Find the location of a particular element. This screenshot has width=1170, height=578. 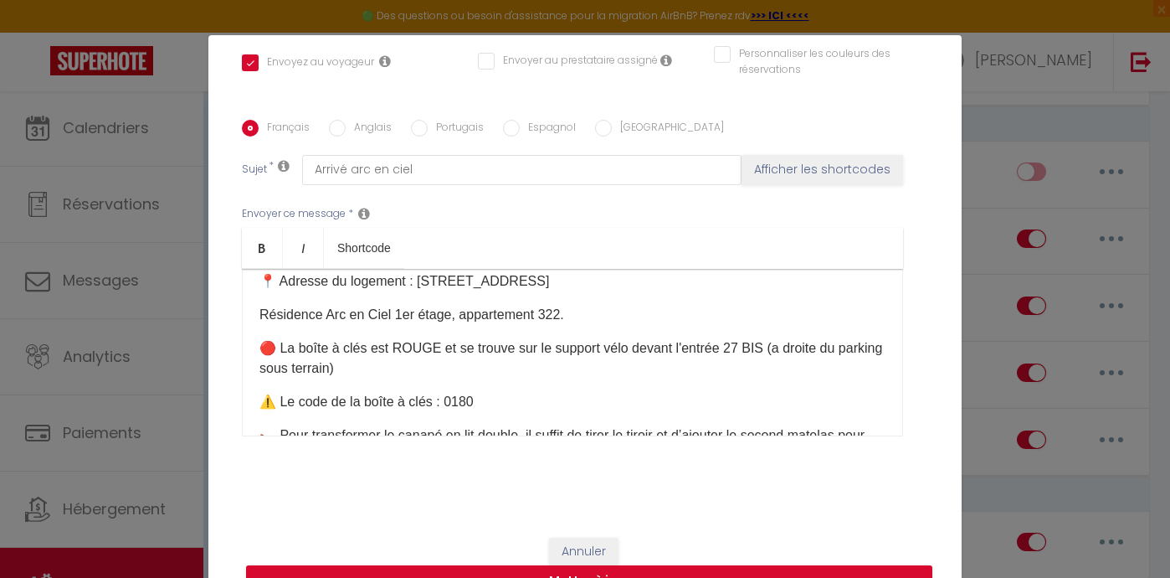

button: Afficher les shortcodes is located at coordinates (822, 170).